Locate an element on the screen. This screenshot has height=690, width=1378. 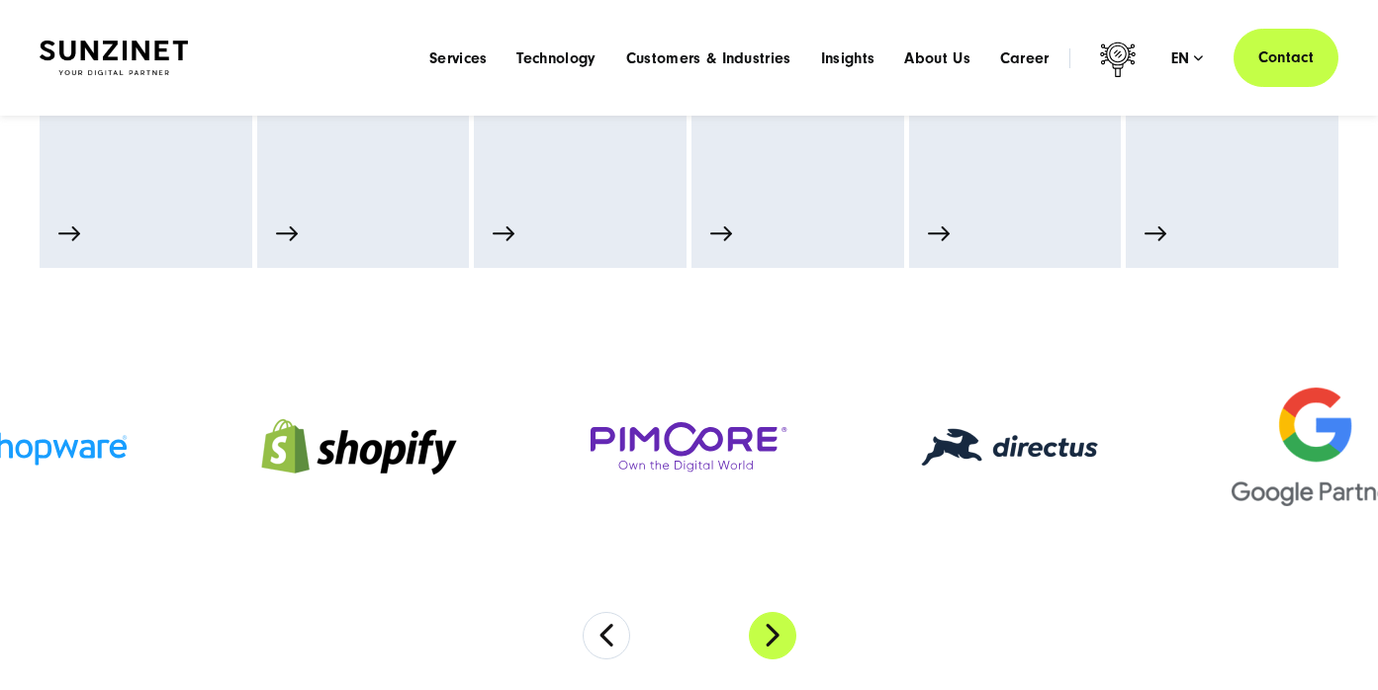
img: Pimcore Partner Agency - Digital Agency for PIM Implementation SUNZINET is located at coordinates (689, 447).